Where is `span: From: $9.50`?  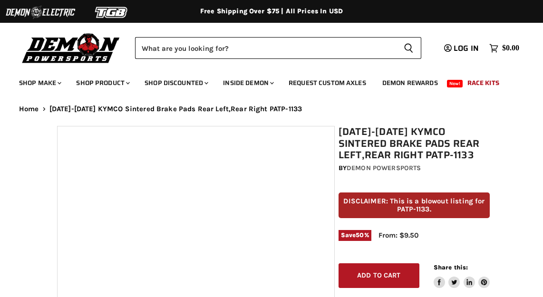 span: From: $9.50 is located at coordinates (399, 236).